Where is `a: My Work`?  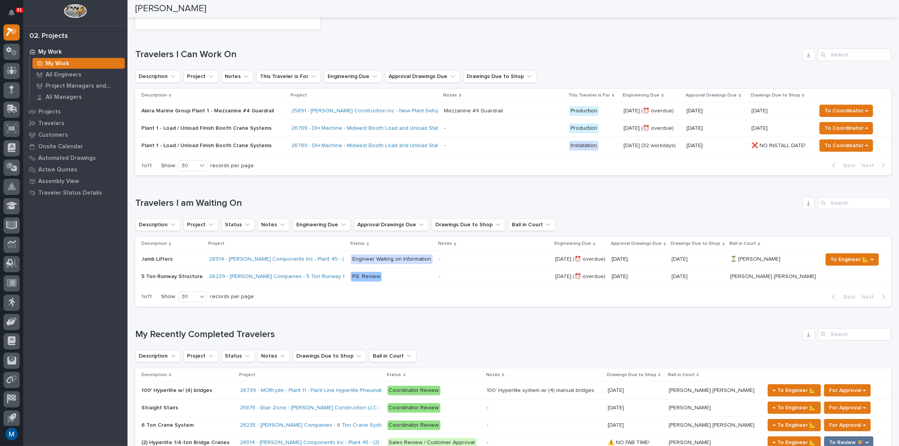
a: My Work is located at coordinates (75, 52).